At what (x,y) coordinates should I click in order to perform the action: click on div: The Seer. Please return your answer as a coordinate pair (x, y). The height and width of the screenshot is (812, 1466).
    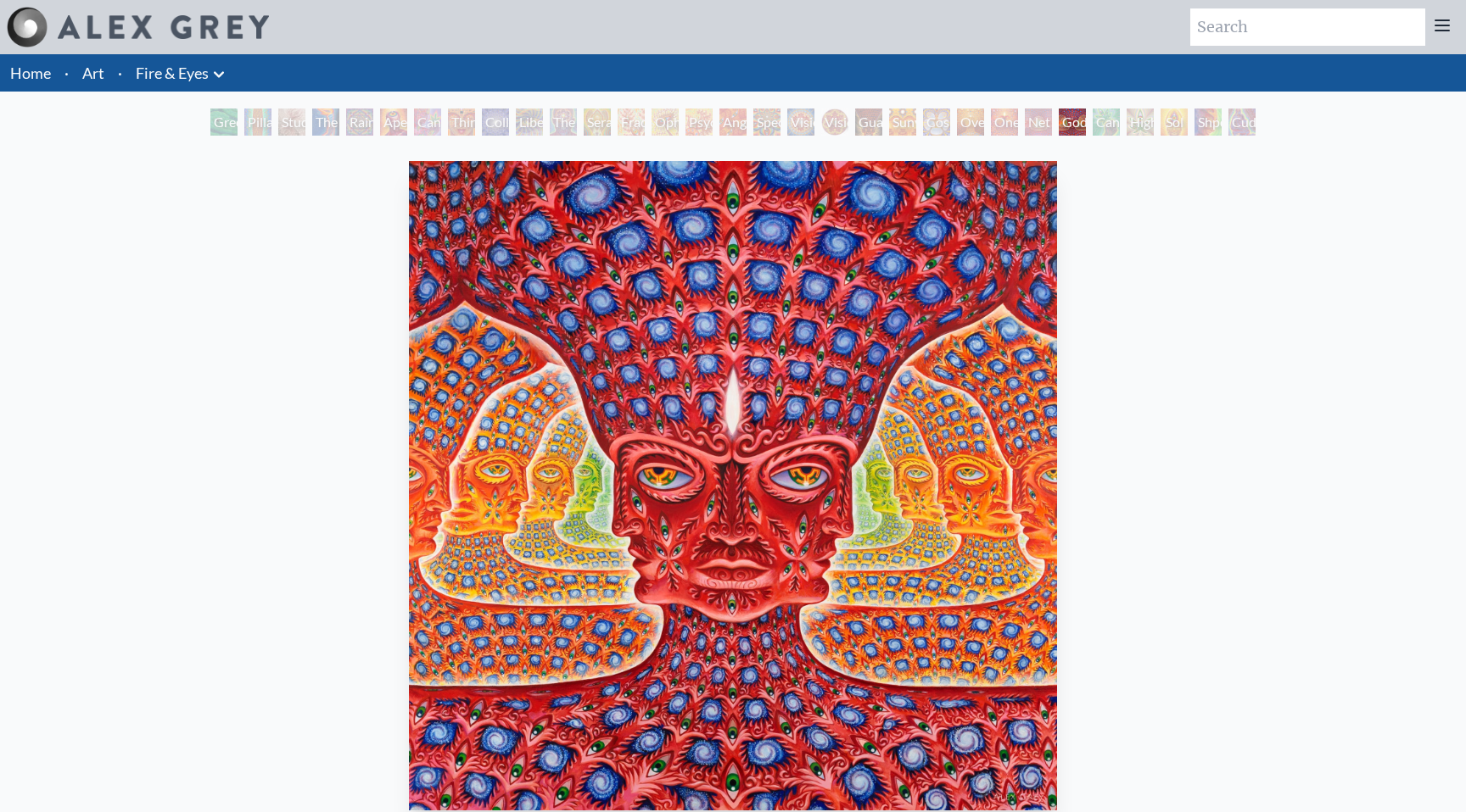
    Looking at the image, I should click on (563, 123).